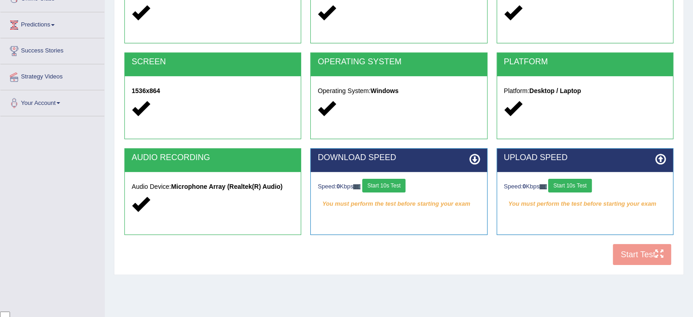 This screenshot has height=317, width=693. What do you see at coordinates (399, 62) in the screenshot?
I see `h2: OPERATING SYSTEM` at bounding box center [399, 62].